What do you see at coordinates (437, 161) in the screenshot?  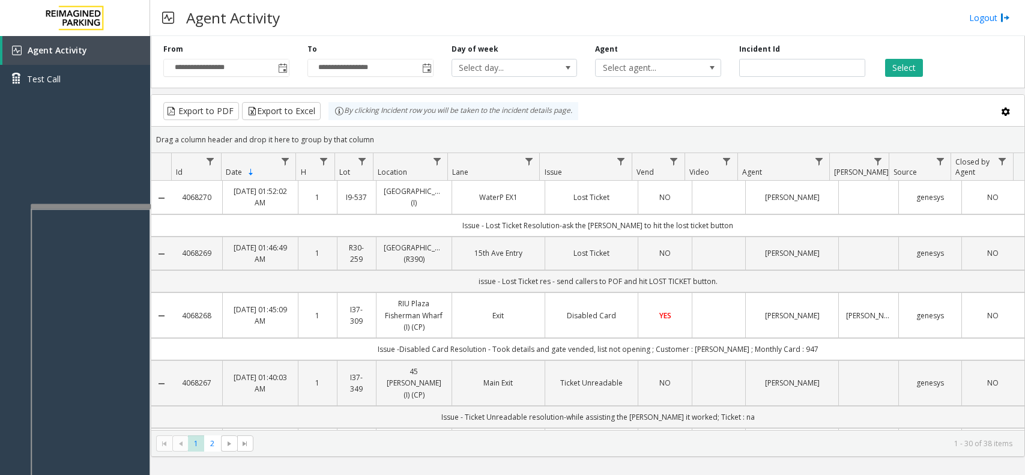 I see `a: Location Filter Menu` at bounding box center [437, 161].